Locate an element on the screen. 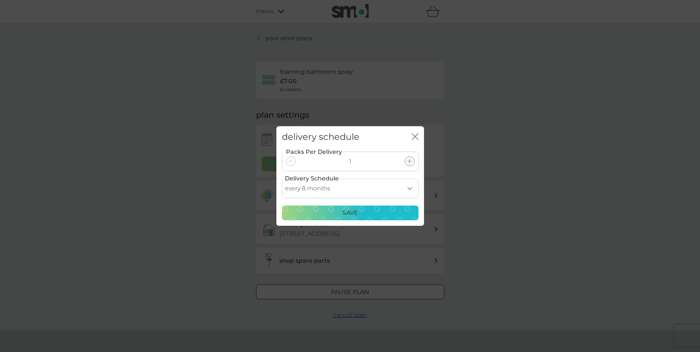  p: Save is located at coordinates (350, 213).